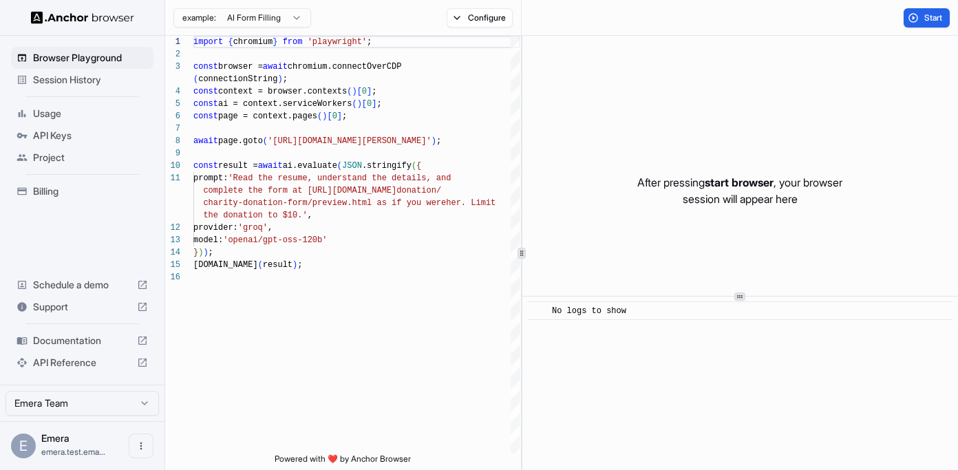  Describe the element at coordinates (82, 80) in the screenshot. I see `div: Session History` at that location.